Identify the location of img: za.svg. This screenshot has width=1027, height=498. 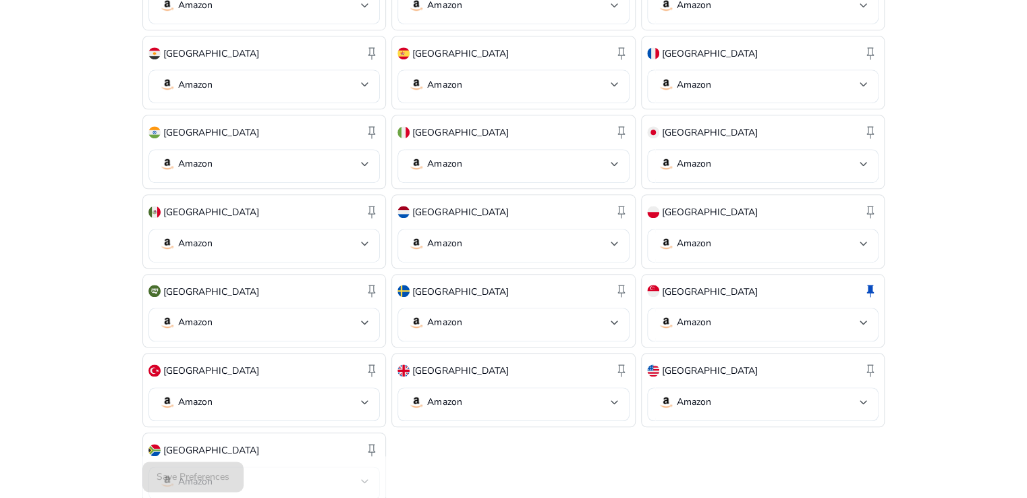
(155, 450).